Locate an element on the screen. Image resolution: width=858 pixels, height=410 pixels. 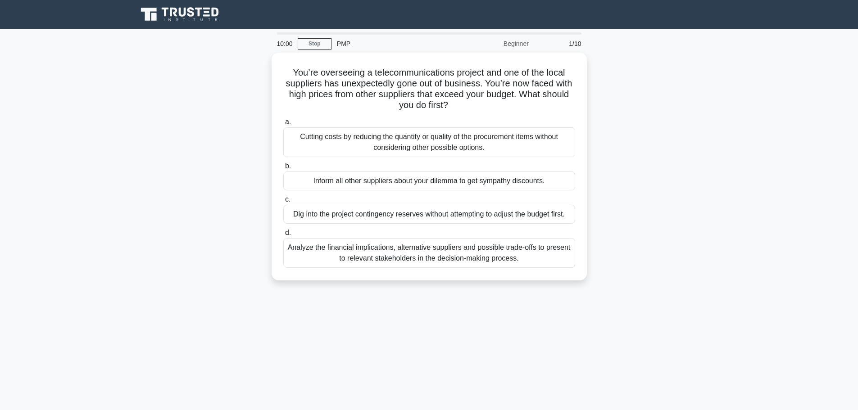
div: 10:00 is located at coordinates (285, 44).